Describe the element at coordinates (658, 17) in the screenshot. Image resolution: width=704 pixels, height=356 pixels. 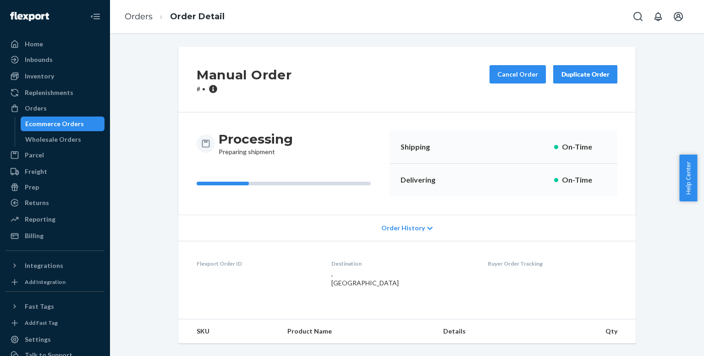
I see `button: Open notifications` at that location.